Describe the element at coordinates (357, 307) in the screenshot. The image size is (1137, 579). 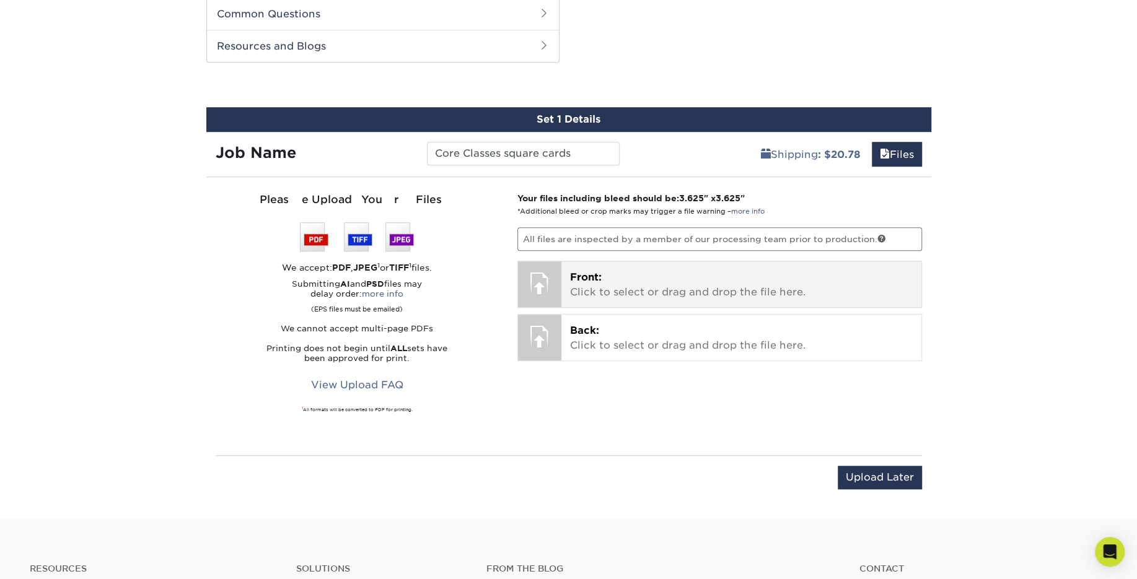
I see `small: (EPS files must be emailed)` at that location.